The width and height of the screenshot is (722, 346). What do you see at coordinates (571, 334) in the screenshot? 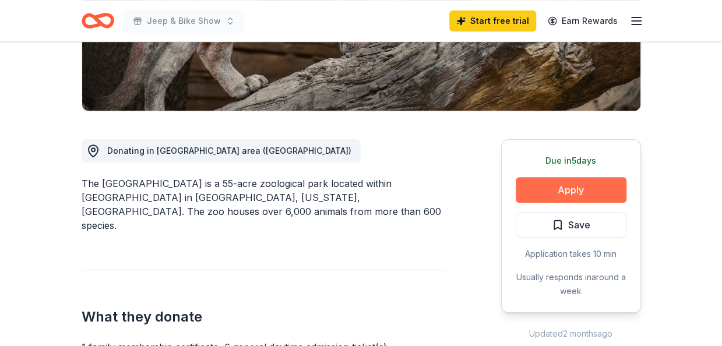
I see `div: Updated 2 months ago` at bounding box center [571, 334].